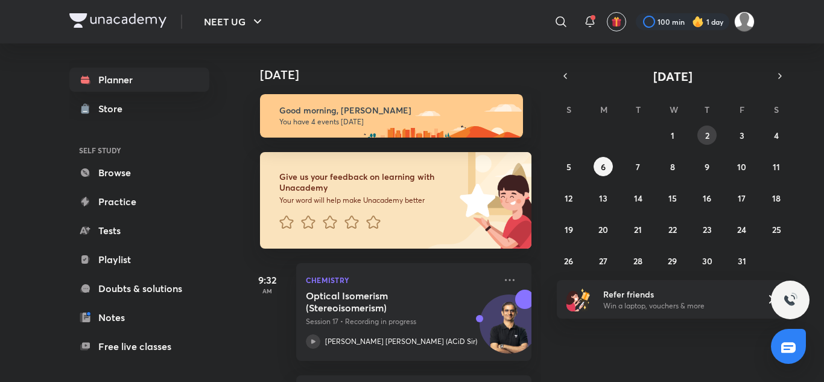 This screenshot has width=824, height=382. What do you see at coordinates (707, 198) in the screenshot?
I see `abbr: October 16, 2025` at bounding box center [707, 198].